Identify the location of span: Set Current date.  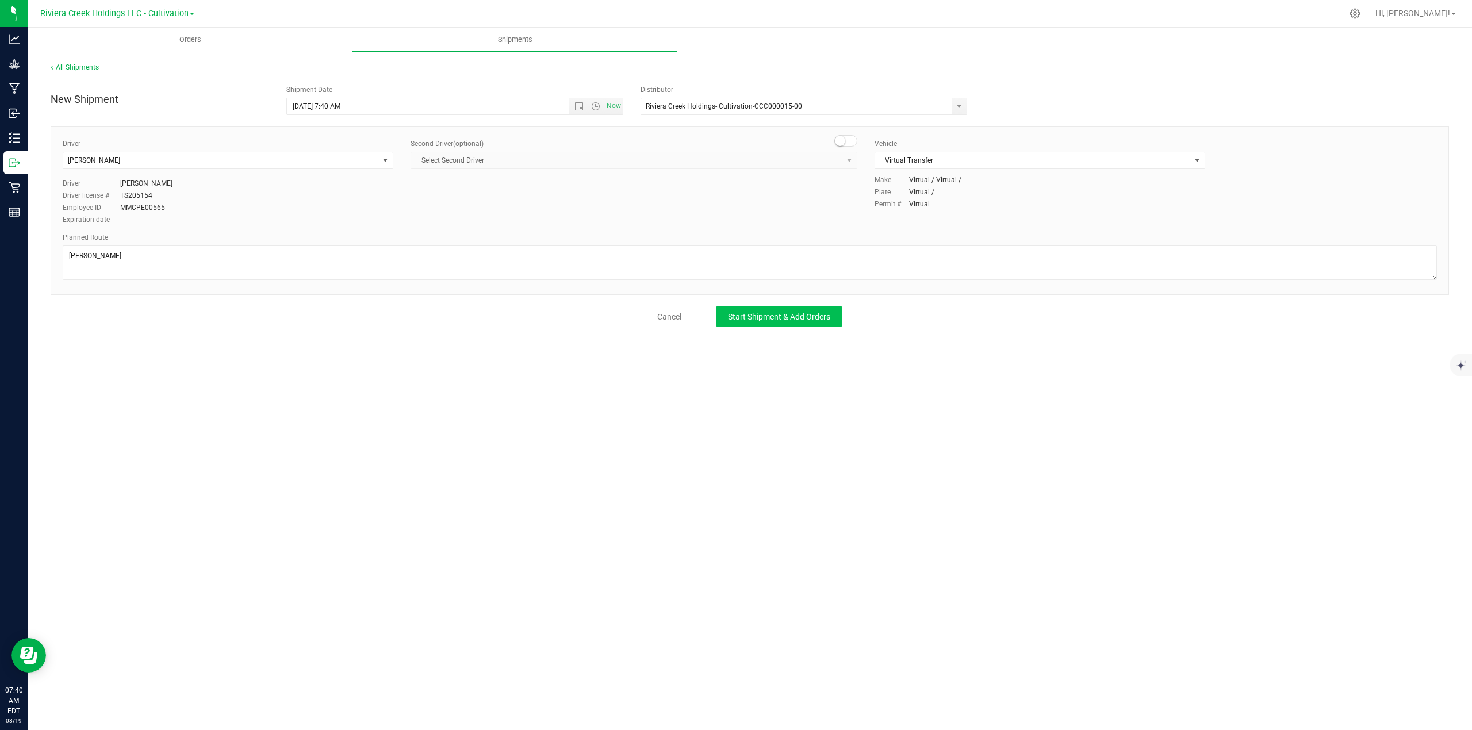
(614, 106).